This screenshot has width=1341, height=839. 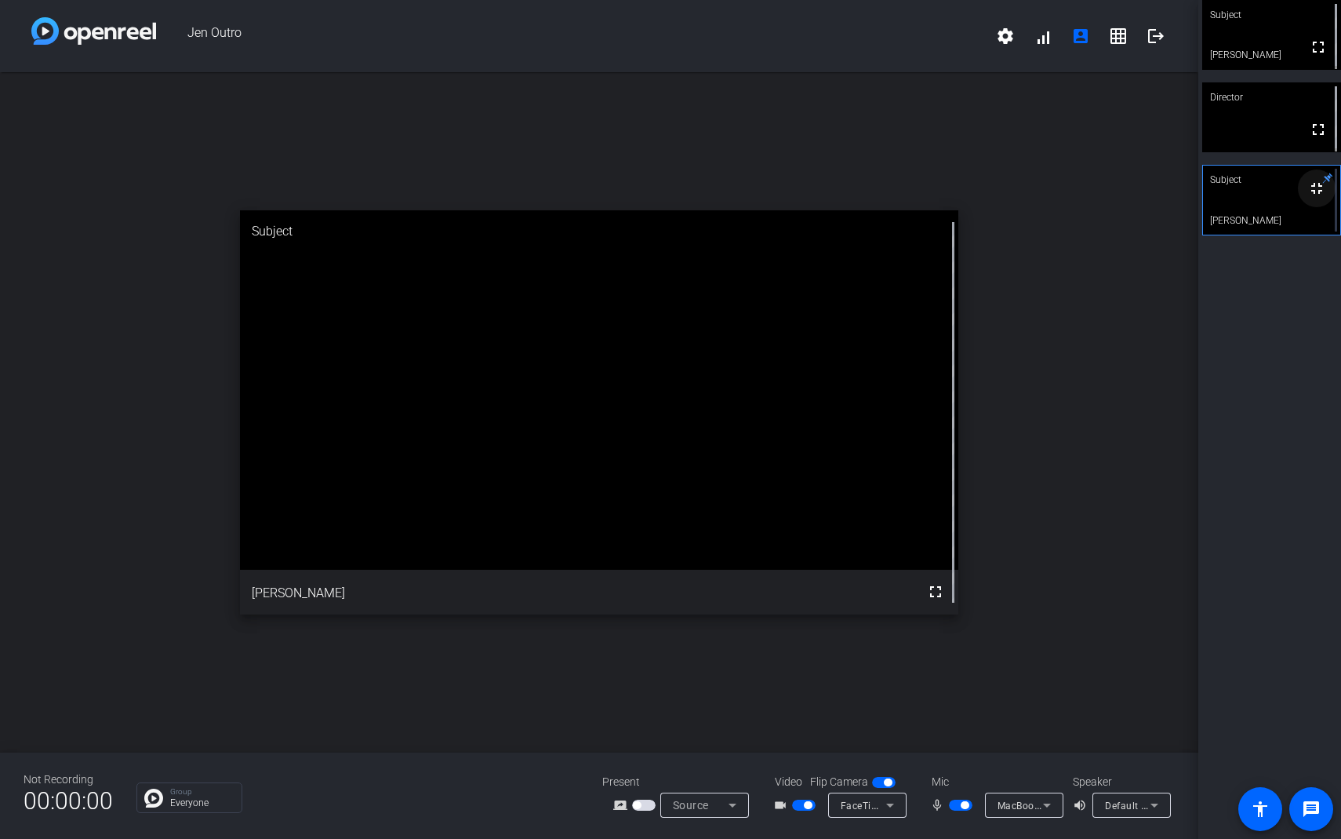 I want to click on span: Flip Camera, so click(x=839, y=781).